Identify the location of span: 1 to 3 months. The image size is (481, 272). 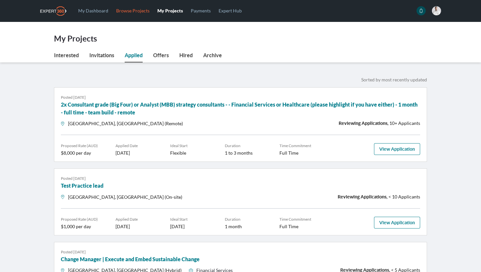
(238, 153).